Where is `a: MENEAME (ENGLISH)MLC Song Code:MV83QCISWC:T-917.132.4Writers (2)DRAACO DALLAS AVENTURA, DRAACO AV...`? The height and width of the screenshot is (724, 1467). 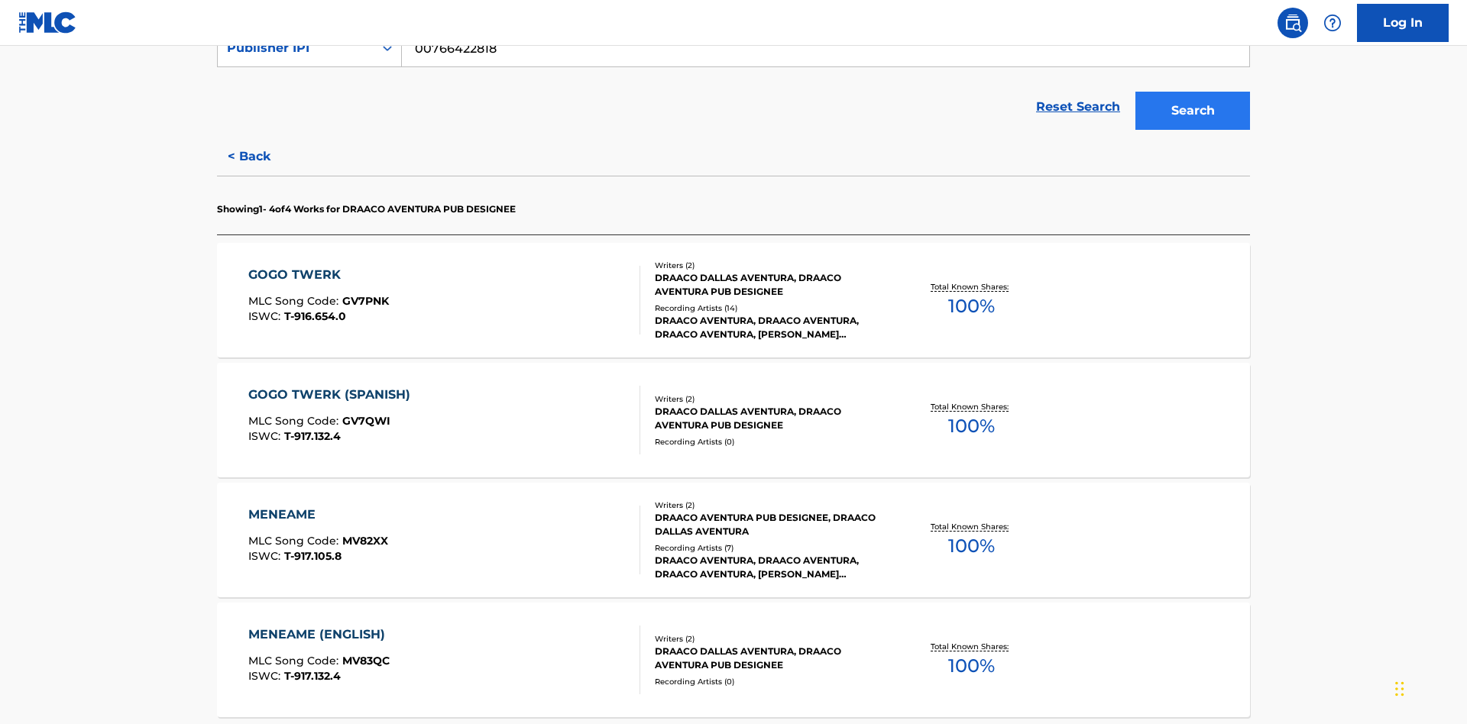
a: MENEAME (ENGLISH)MLC Song Code:MV83QCISWC:T-917.132.4Writers (2)DRAACO DALLAS AVENTURA, DRAACO AV... is located at coordinates (734, 660).